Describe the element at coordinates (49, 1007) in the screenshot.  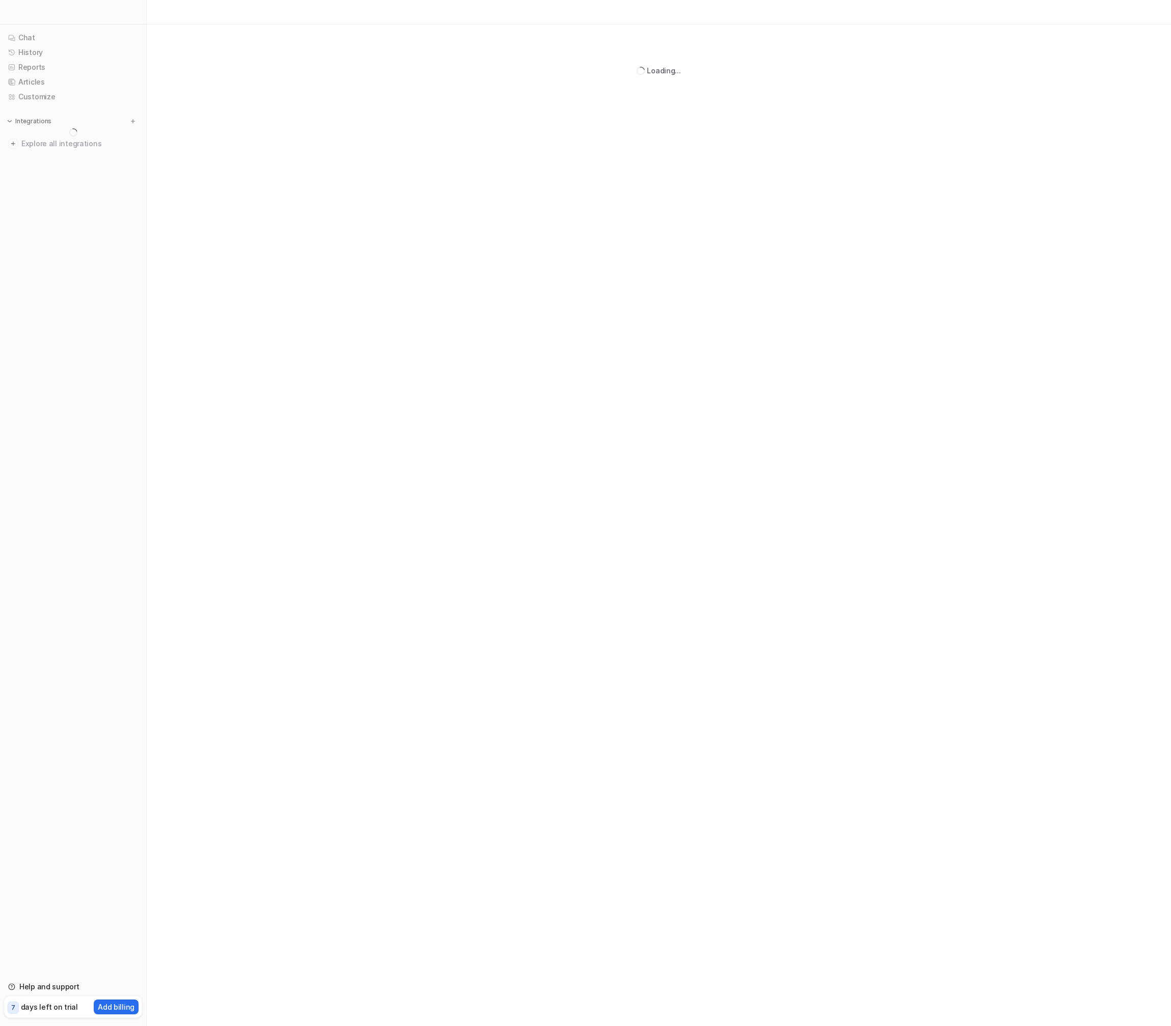
I see `p: days left on trial` at that location.